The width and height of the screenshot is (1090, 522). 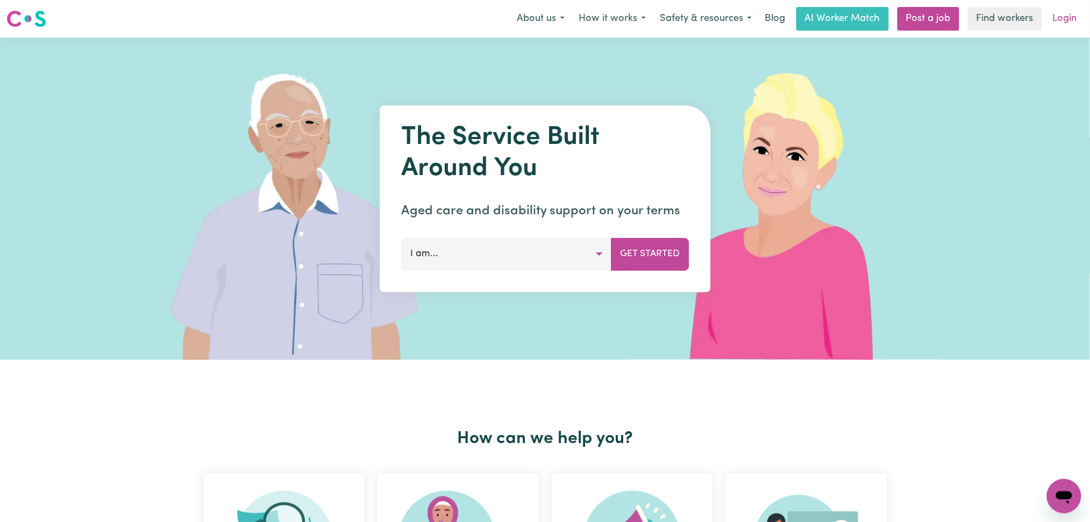 What do you see at coordinates (1064, 19) in the screenshot?
I see `a: Login` at bounding box center [1064, 19].